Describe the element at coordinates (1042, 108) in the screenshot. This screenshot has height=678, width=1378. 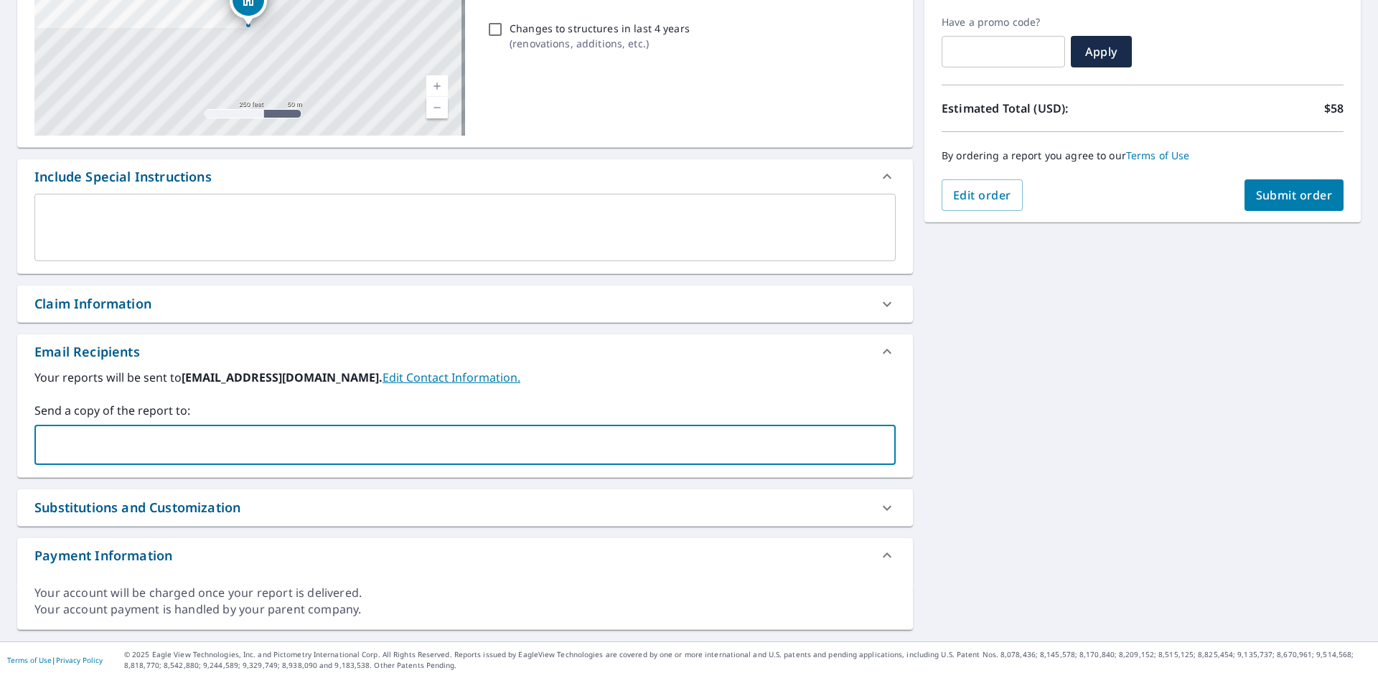
I see `p: Estimated Total (USD):` at that location.